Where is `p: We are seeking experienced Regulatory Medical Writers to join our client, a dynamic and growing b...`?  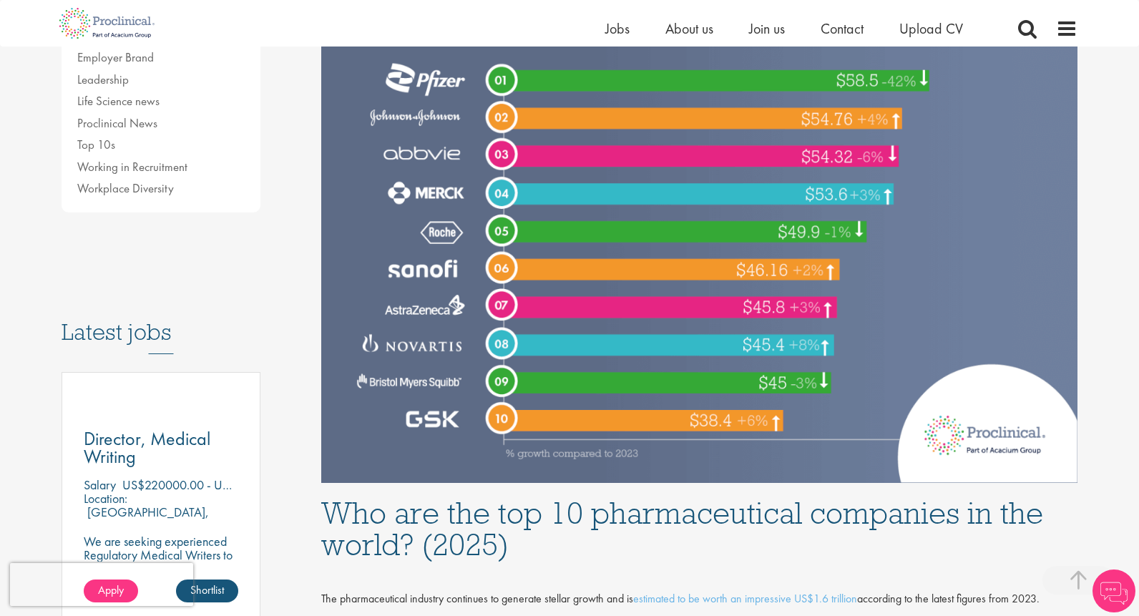 p: We are seeking experienced Regulatory Medical Writers to join our client, a dynamic and growing b... is located at coordinates (161, 562).